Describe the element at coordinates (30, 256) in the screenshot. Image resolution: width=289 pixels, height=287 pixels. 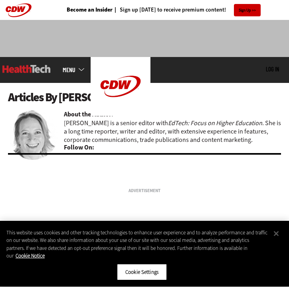
I see `a: More information about your privacy` at that location.